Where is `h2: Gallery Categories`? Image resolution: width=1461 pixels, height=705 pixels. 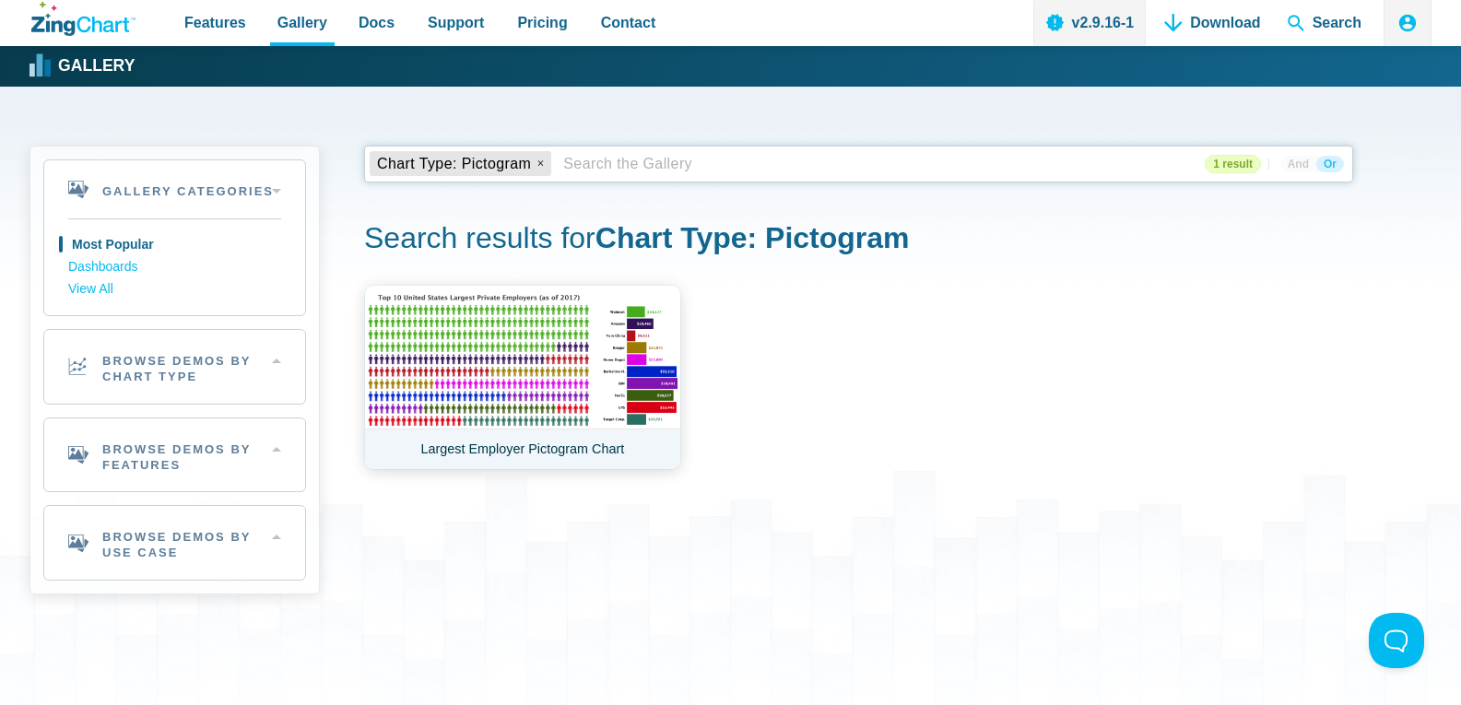 h2: Gallery Categories is located at coordinates (174, 189).